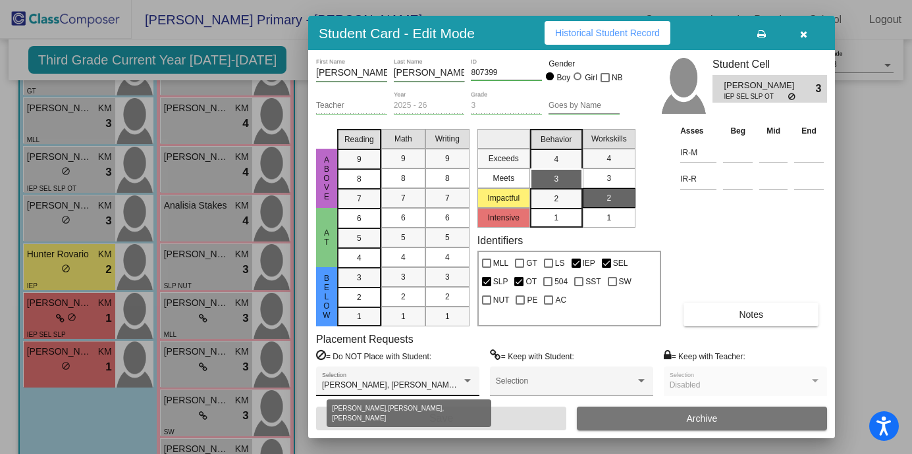  Describe the element at coordinates (584, 64) in the screenshot. I see `mat-label: Gender` at that location.